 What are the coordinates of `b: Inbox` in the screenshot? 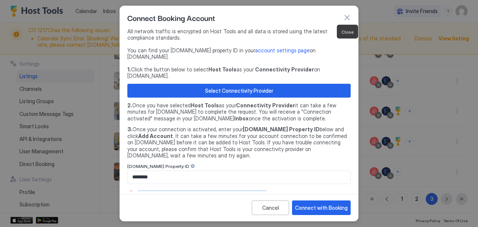 It's located at (241, 118).